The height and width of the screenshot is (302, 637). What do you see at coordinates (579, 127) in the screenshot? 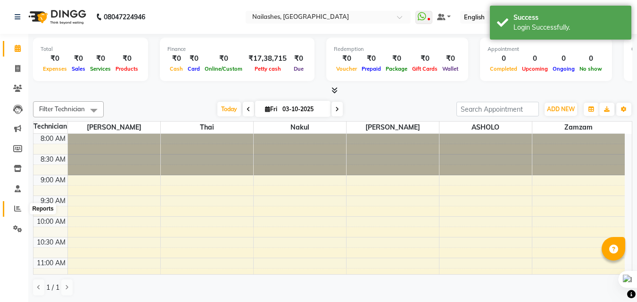
I see `span: Zamzam` at bounding box center [579, 127].